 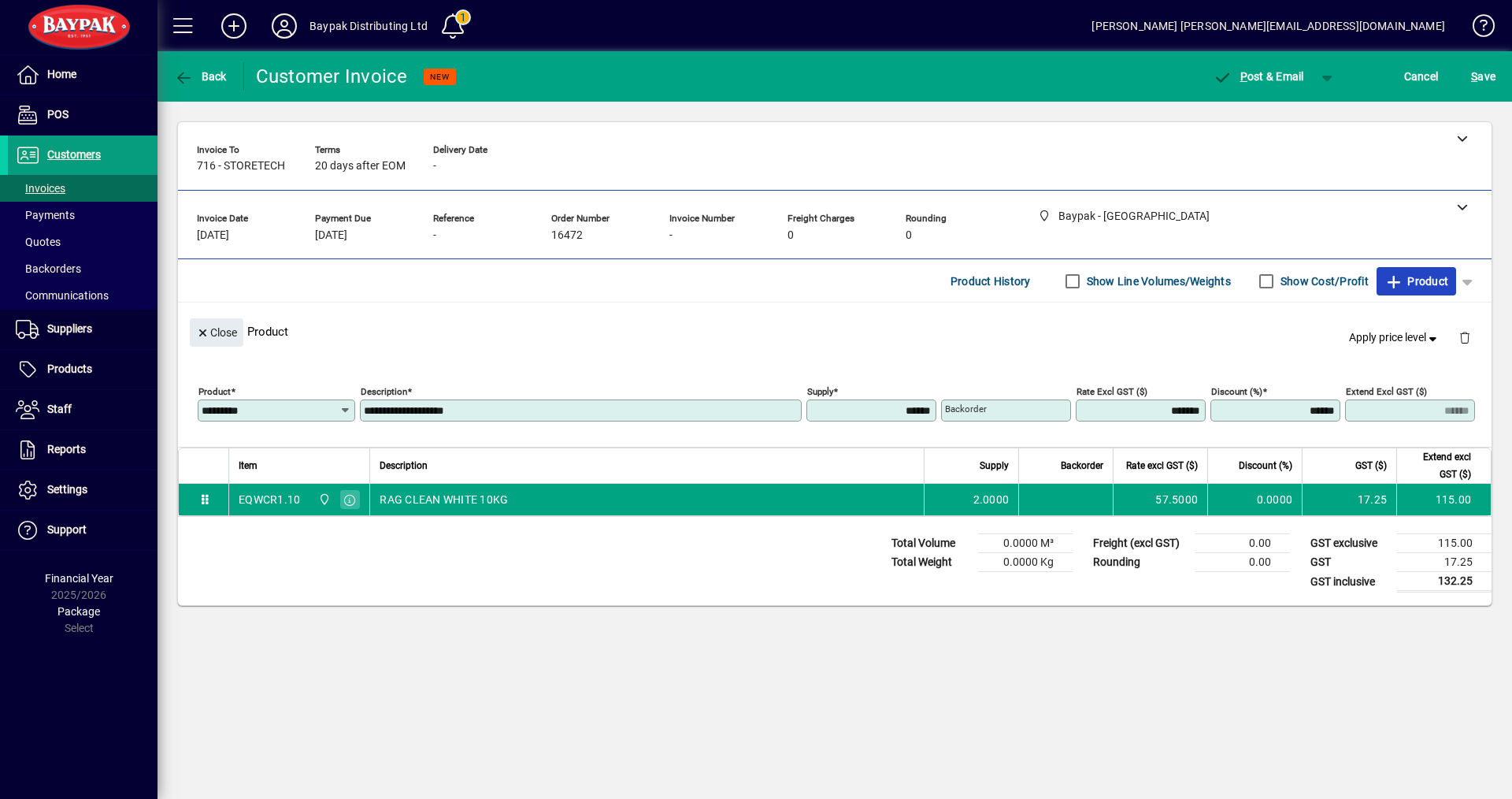 I want to click on td: GST exclusive, so click(x=1350, y=543).